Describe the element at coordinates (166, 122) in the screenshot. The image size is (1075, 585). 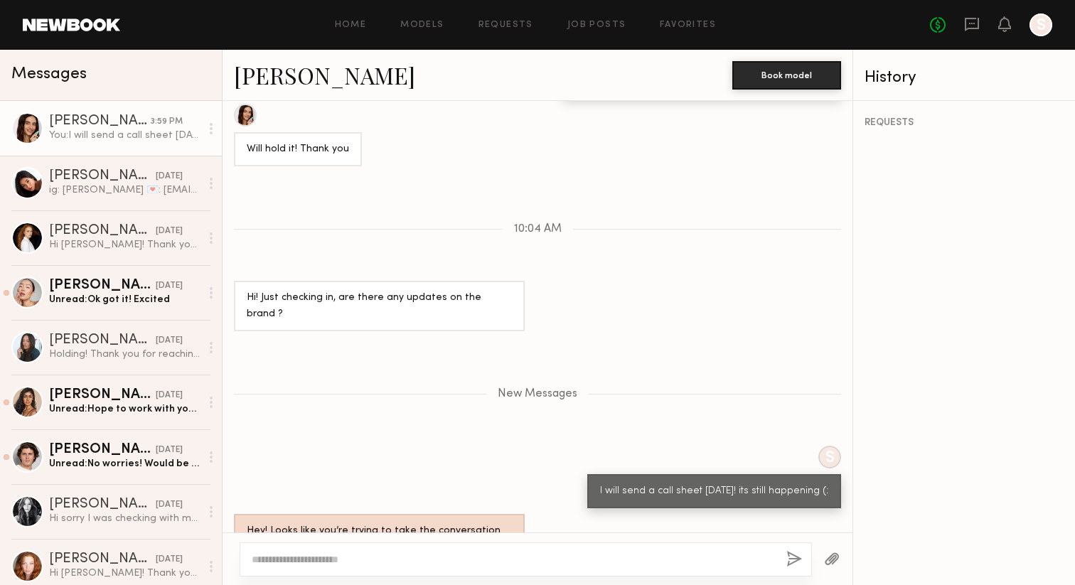
I see `div: 3:59 PM` at that location.